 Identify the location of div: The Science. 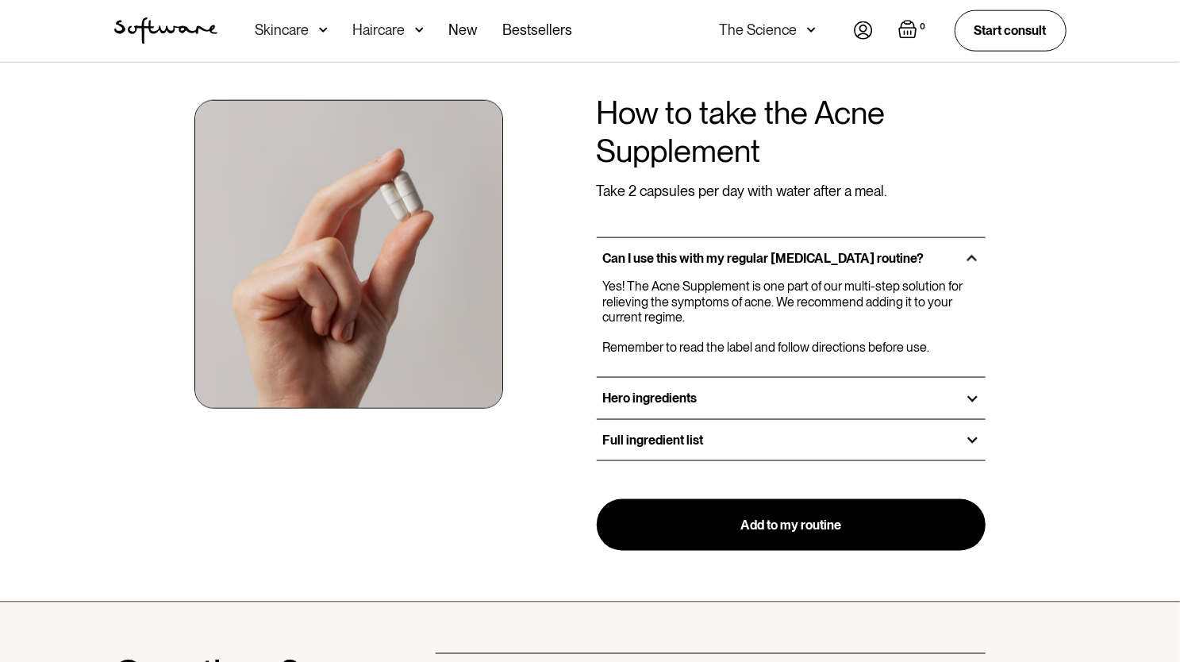
(758, 30).